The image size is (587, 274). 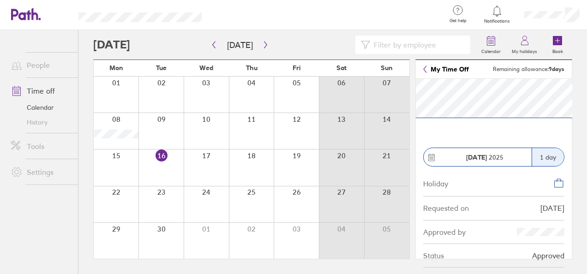 I want to click on a: Book, so click(x=558, y=45).